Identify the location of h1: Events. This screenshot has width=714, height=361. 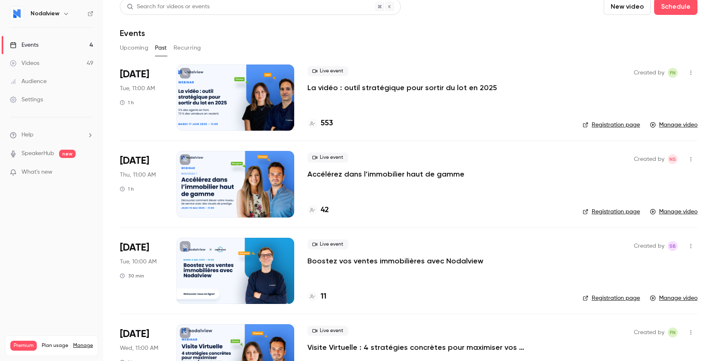
(132, 33).